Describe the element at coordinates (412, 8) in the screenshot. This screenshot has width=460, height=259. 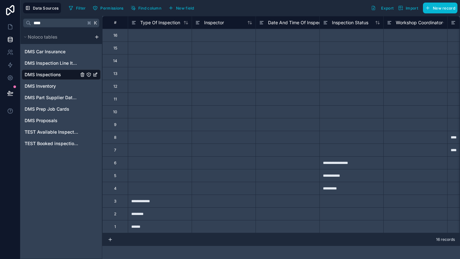
I see `span: Import` at that location.